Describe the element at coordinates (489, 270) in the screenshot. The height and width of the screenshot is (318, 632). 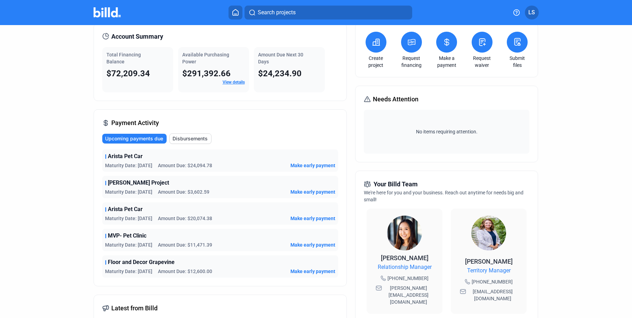
I see `span: Territory Manager` at that location.